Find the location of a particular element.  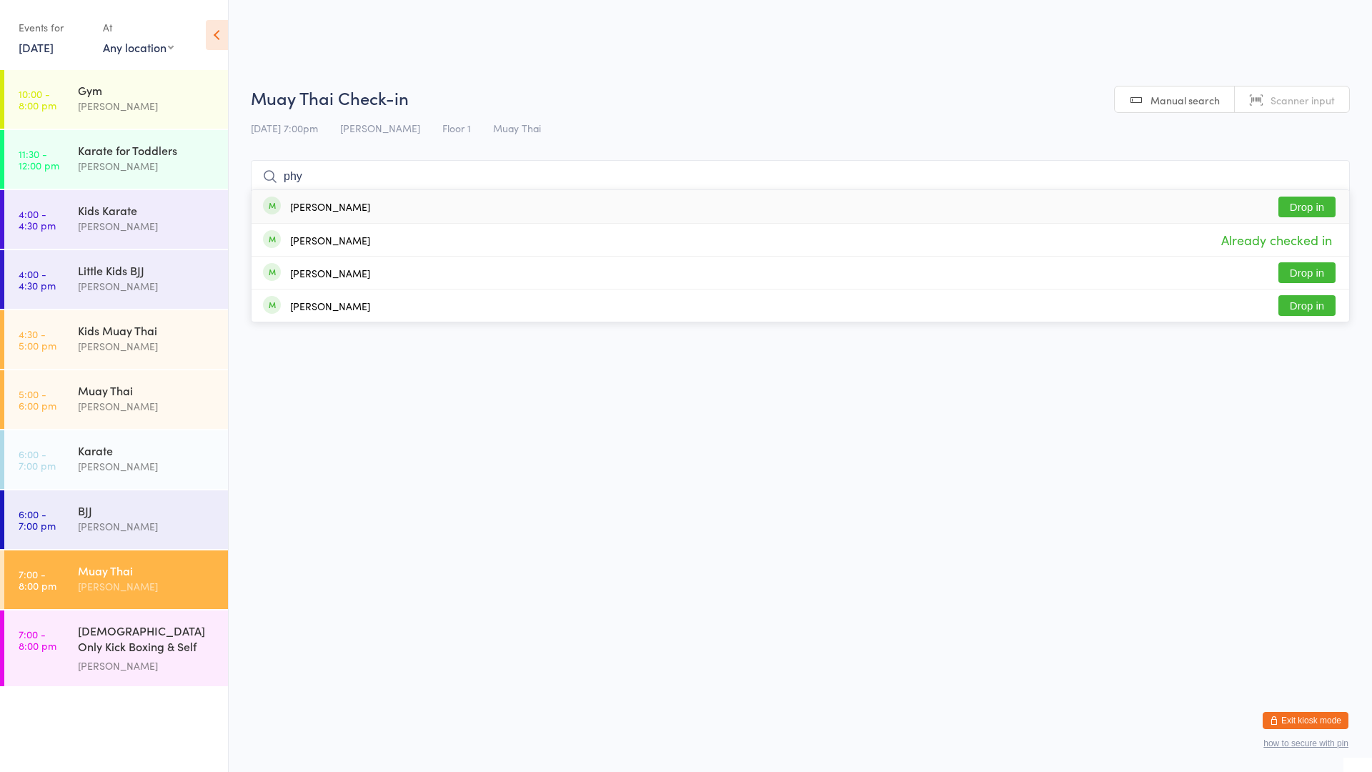

span: Floor 1 is located at coordinates (457, 128).